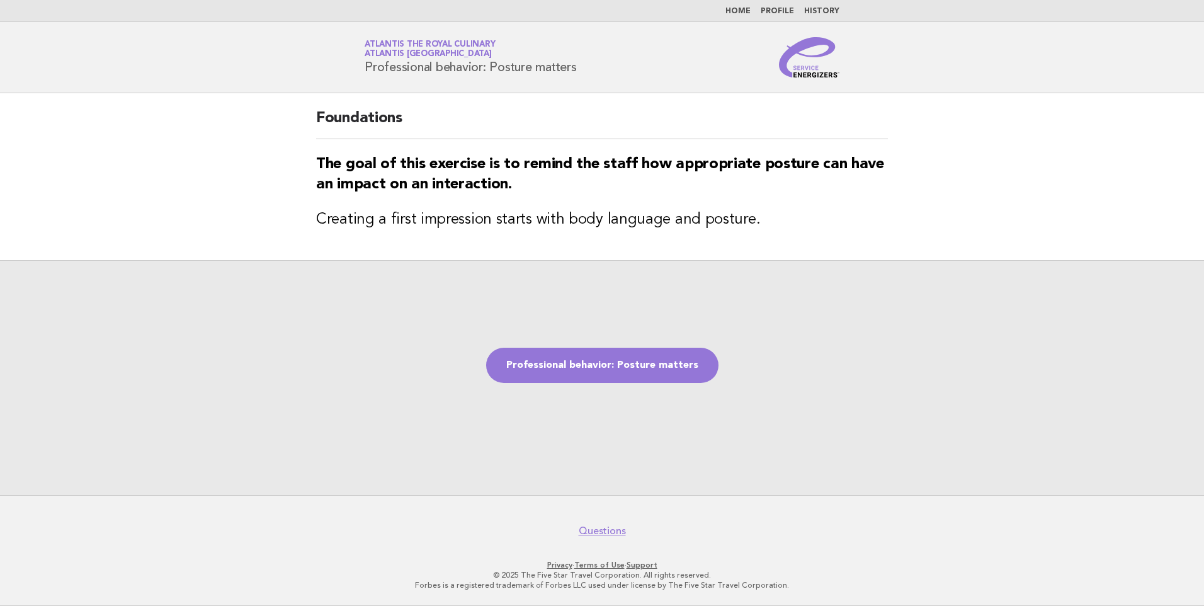  Describe the element at coordinates (602, 123) in the screenshot. I see `h2: Foundations` at that location.